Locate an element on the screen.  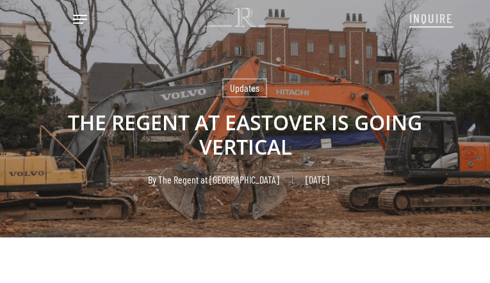
a: Navigation Menu is located at coordinates (80, 19).